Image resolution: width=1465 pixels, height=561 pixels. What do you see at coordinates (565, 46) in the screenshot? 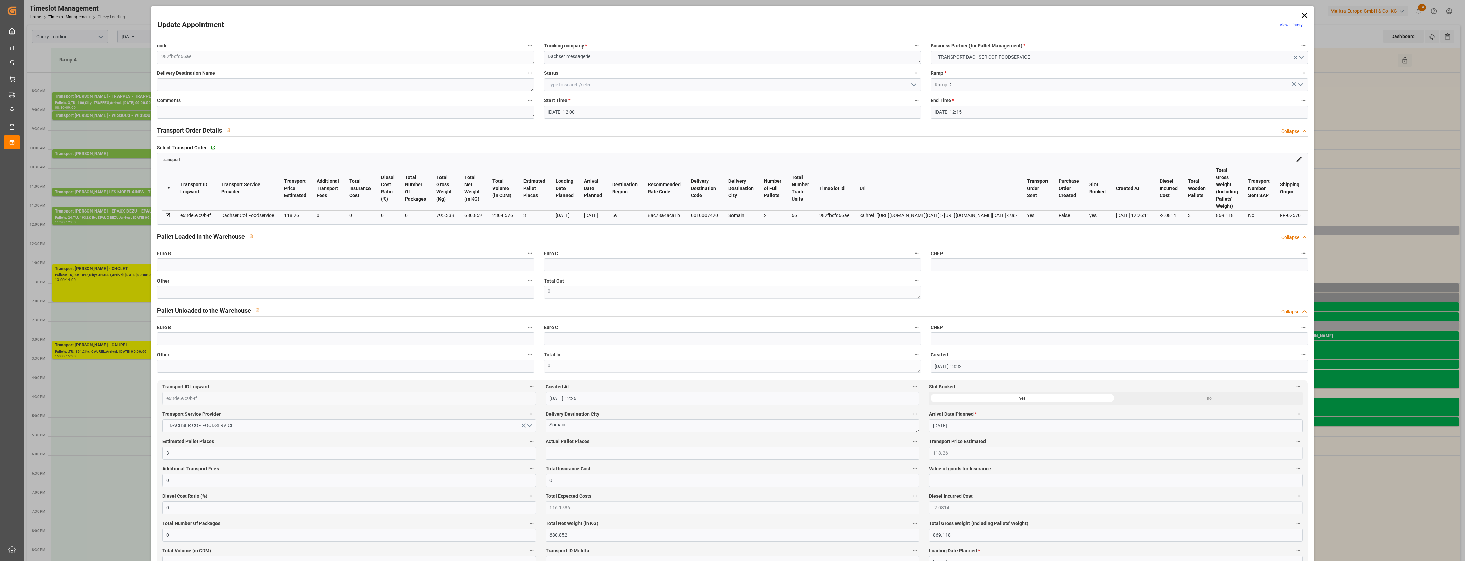
I see `span: Trucking company` at bounding box center [565, 46].